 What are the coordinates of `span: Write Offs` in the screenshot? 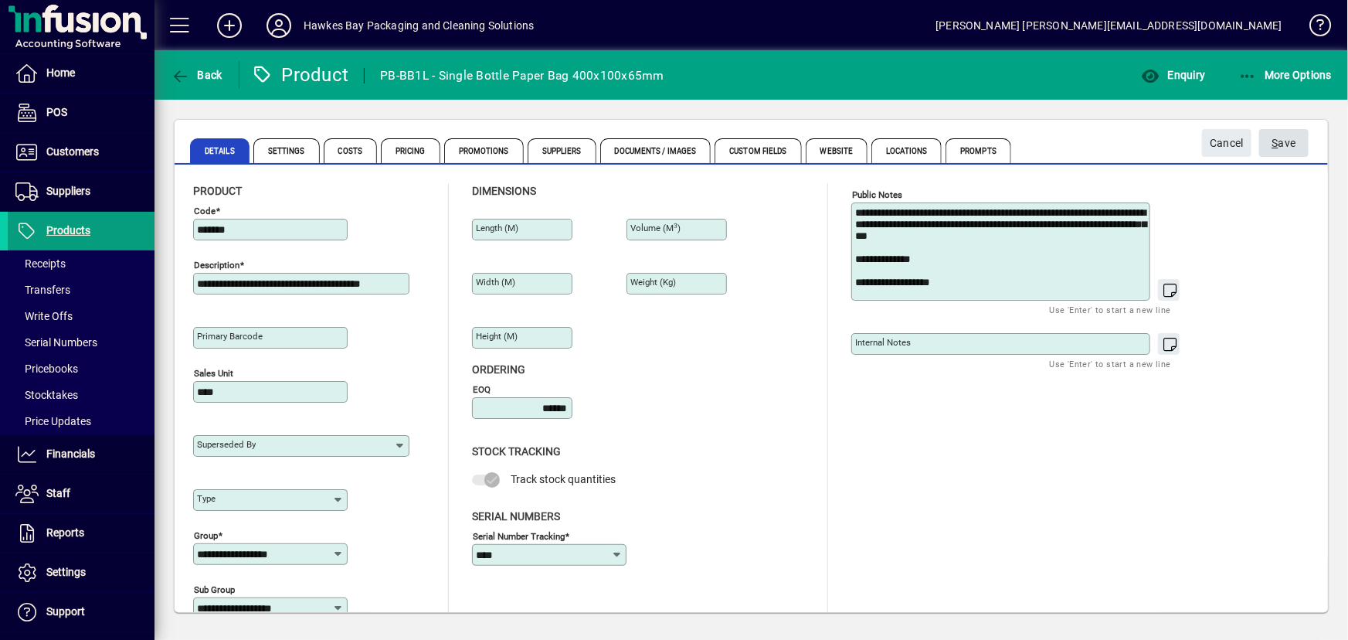 It's located at (44, 316).